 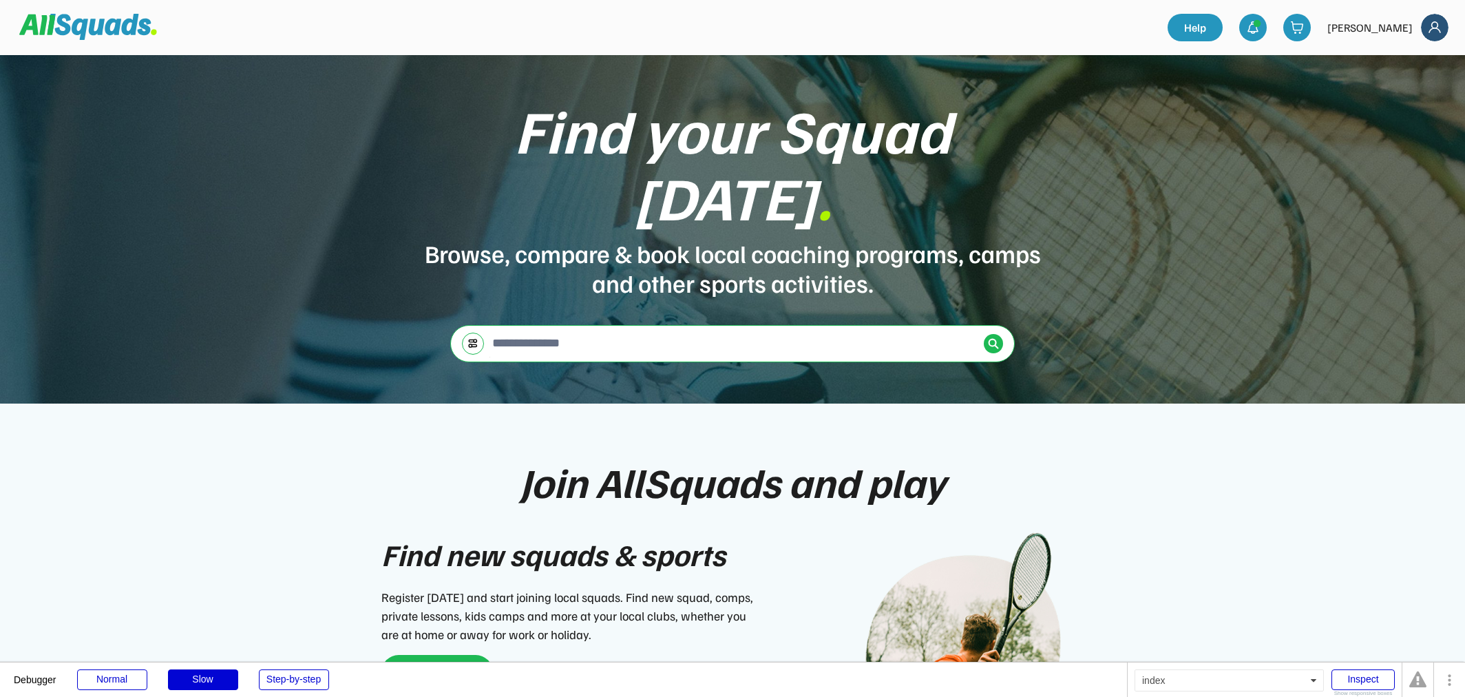 What do you see at coordinates (993, 344) in the screenshot?
I see `img: Icon%20%2838%29.svg` at bounding box center [993, 344].